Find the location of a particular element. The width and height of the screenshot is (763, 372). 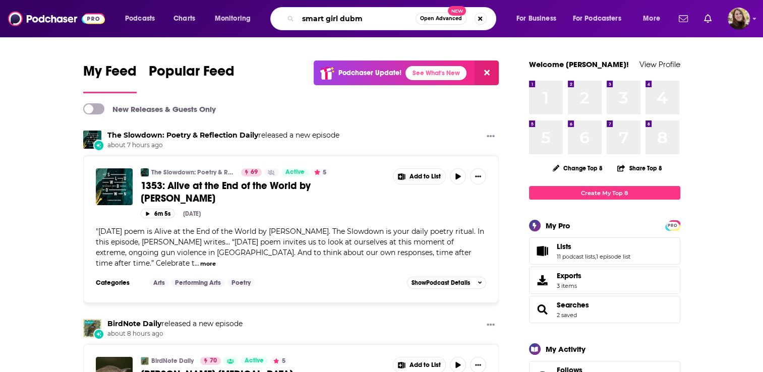

button: Share Top 8 is located at coordinates (639, 168).